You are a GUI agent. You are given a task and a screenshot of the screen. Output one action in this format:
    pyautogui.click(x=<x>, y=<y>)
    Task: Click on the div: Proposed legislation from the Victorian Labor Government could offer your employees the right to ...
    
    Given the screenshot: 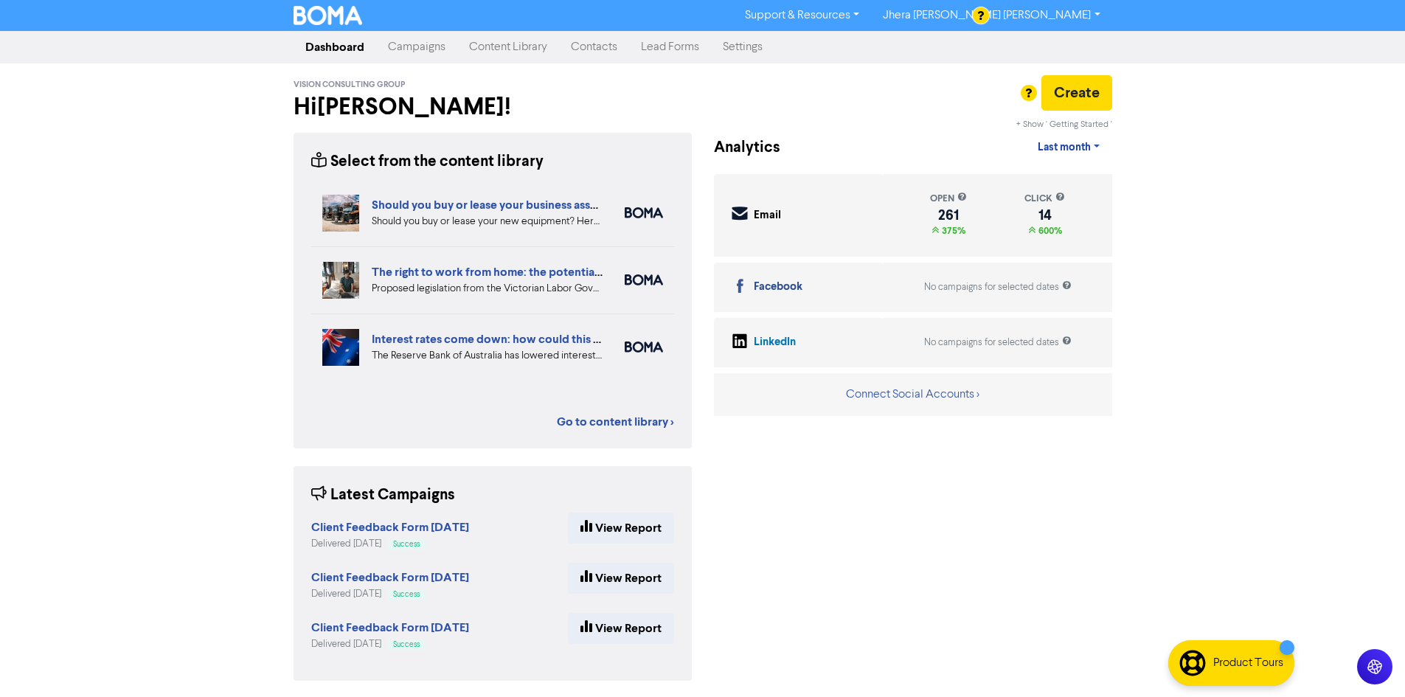 What is the action you would take?
    pyautogui.click(x=487, y=288)
    